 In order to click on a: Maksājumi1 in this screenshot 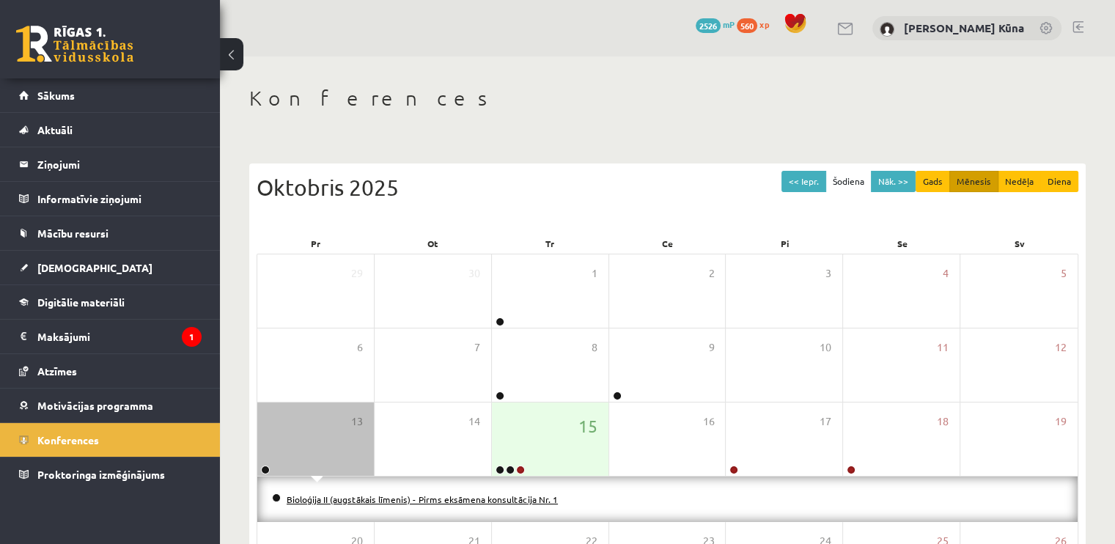, I will do `click(110, 336)`.